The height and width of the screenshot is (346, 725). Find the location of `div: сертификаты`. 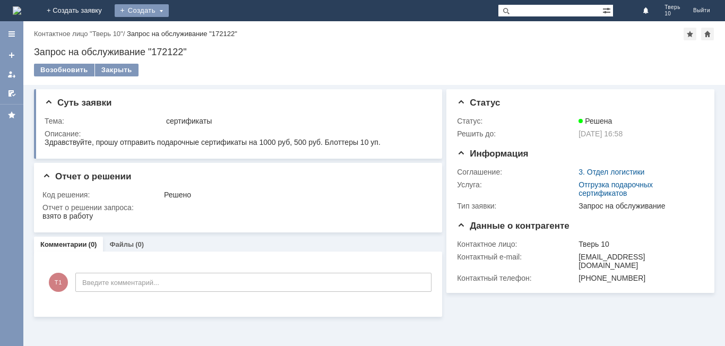

div: сертификаты is located at coordinates (297, 121).